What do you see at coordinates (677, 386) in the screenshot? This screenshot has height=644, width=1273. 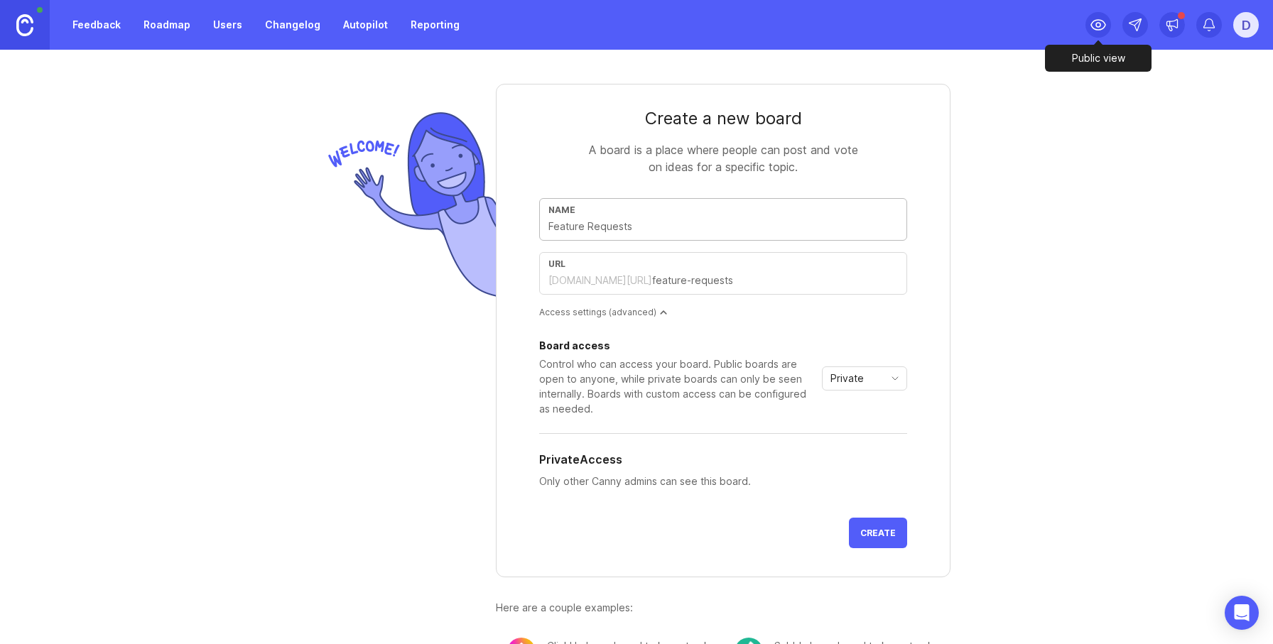 I see `div: Control who can access your board. Public boards are open to anyone, while private boards can onl...` at bounding box center [677, 386].